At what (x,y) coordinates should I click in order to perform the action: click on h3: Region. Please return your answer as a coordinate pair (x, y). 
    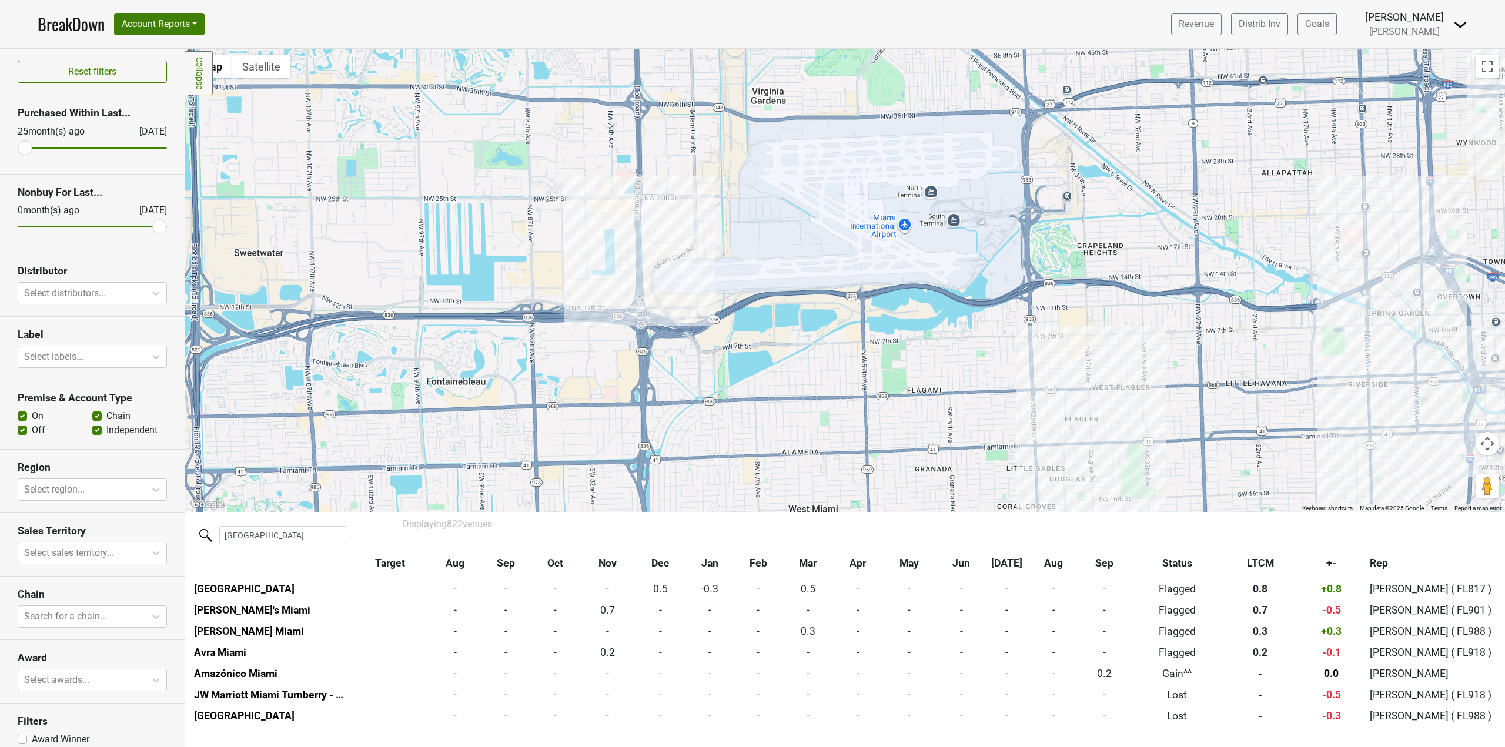
    Looking at the image, I should click on (92, 467).